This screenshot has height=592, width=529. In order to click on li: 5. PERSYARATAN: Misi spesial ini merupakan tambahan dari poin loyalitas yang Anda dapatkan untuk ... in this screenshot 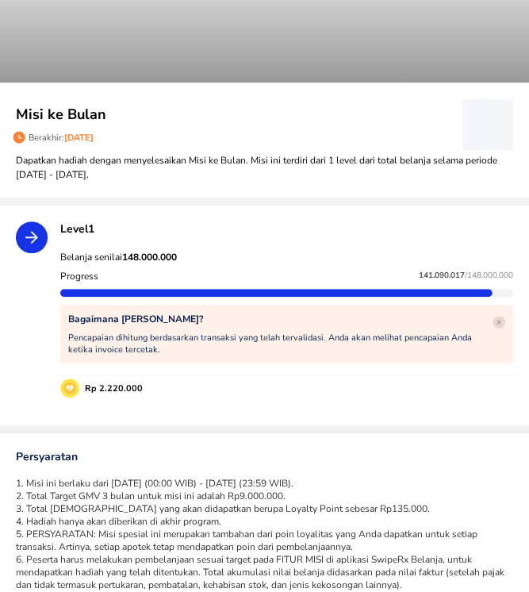, I will do `click(264, 541)`.